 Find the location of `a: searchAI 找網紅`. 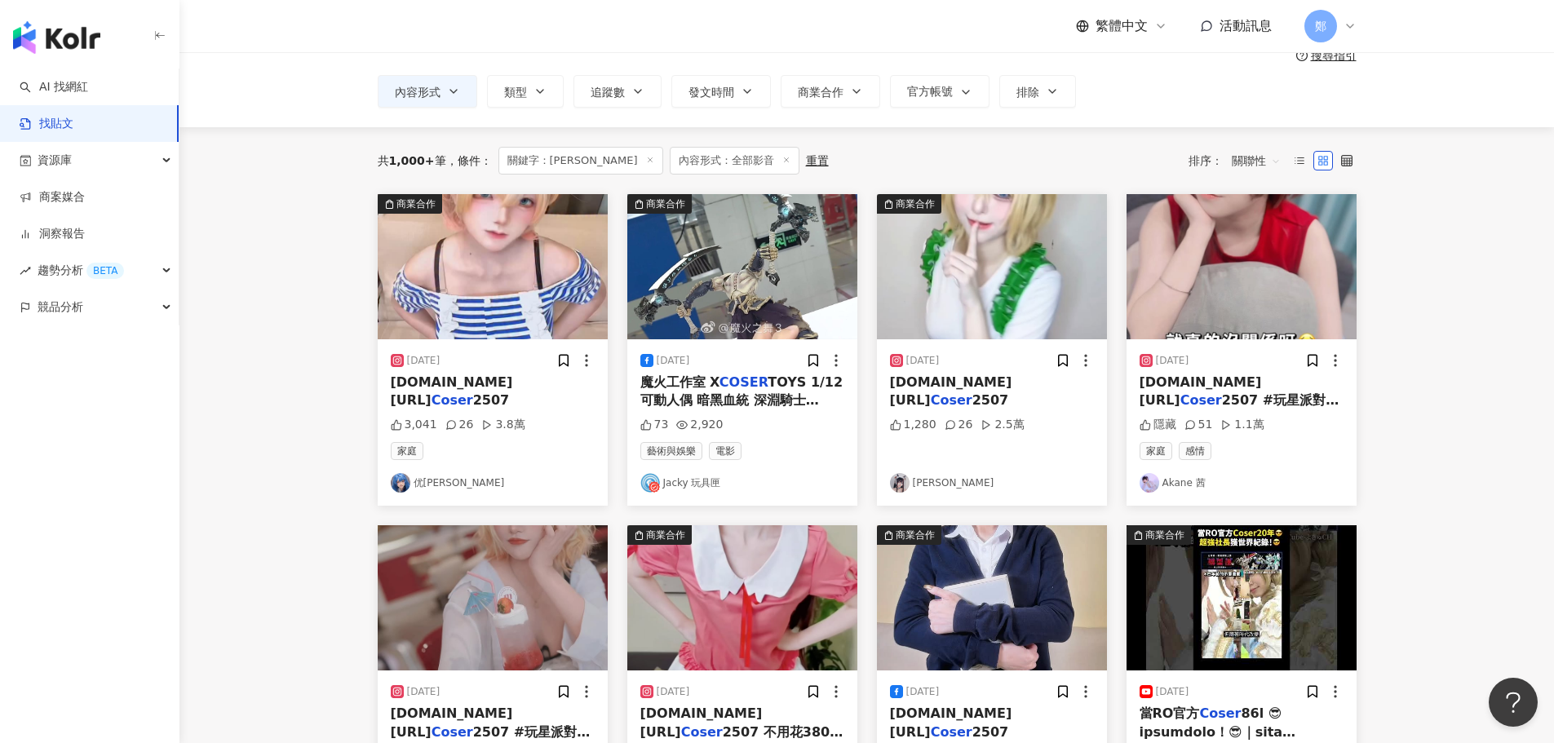

a: searchAI 找網紅 is located at coordinates (54, 87).